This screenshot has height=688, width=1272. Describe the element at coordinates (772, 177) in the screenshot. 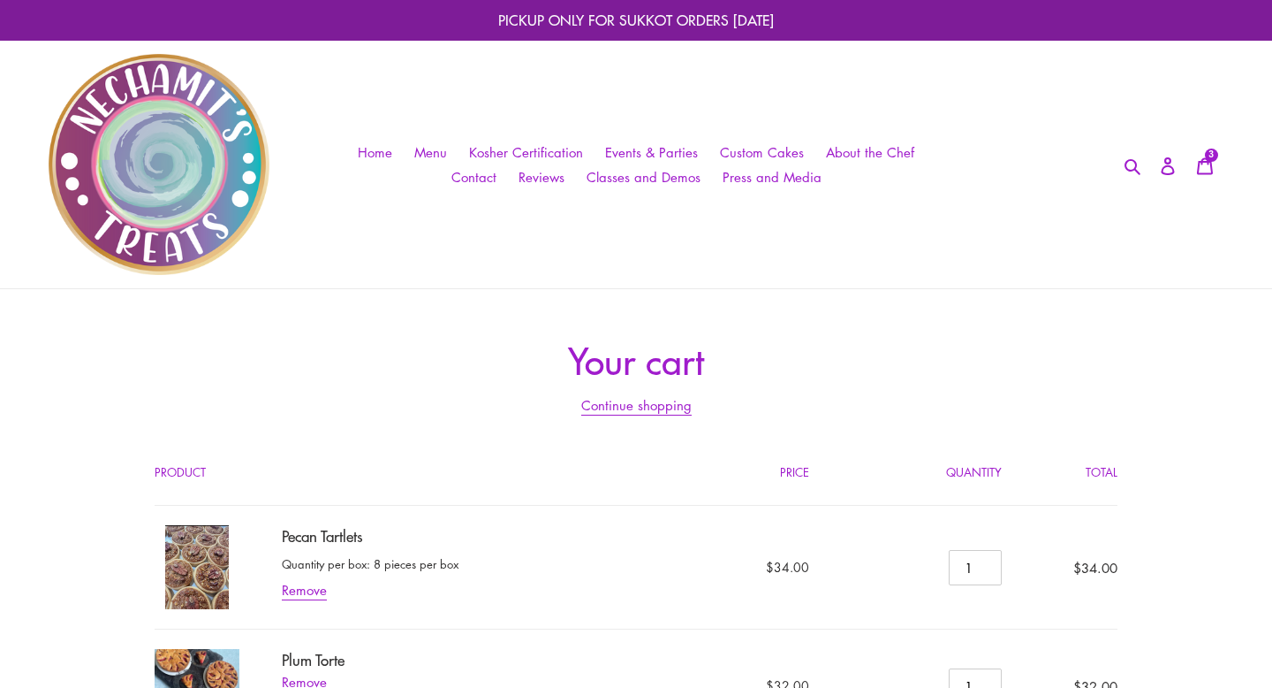

I see `a: Press and Media` at that location.